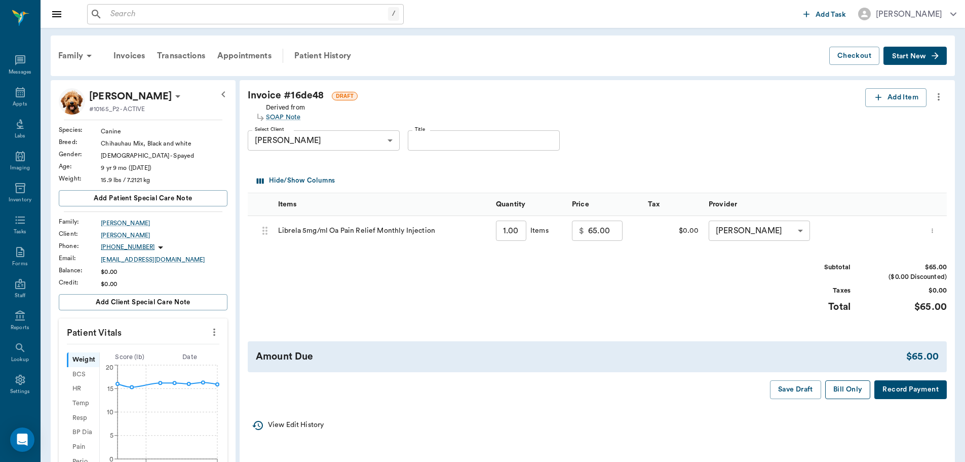 The height and width of the screenshot is (462, 965). Describe the element at coordinates (813, 307) in the screenshot. I see `div: Total` at that location.